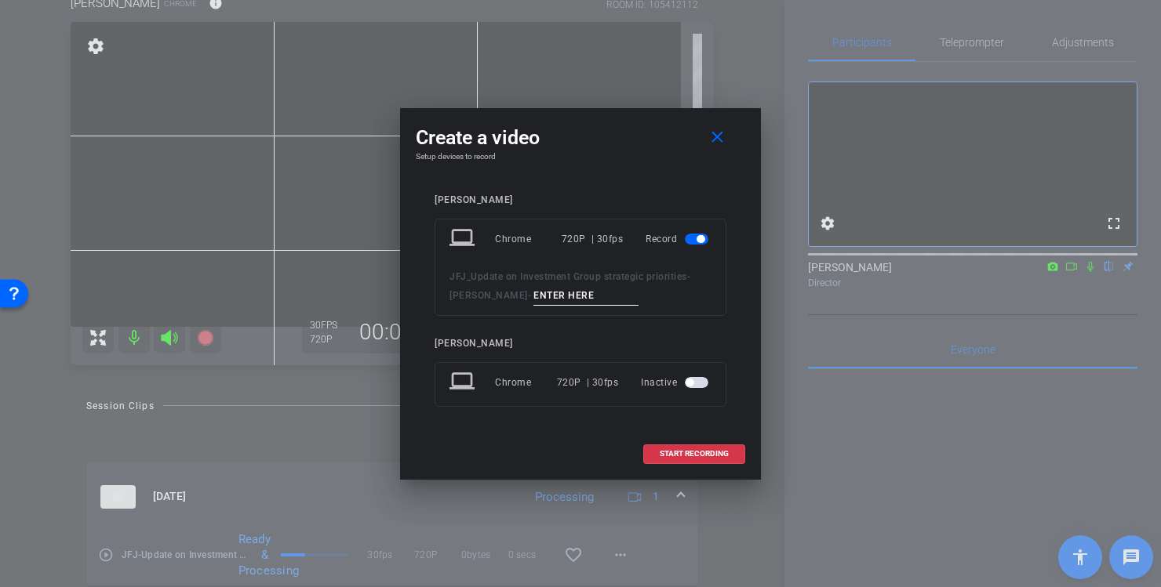  What do you see at coordinates (694, 454) in the screenshot?
I see `button: START RECORDING` at bounding box center [694, 454].